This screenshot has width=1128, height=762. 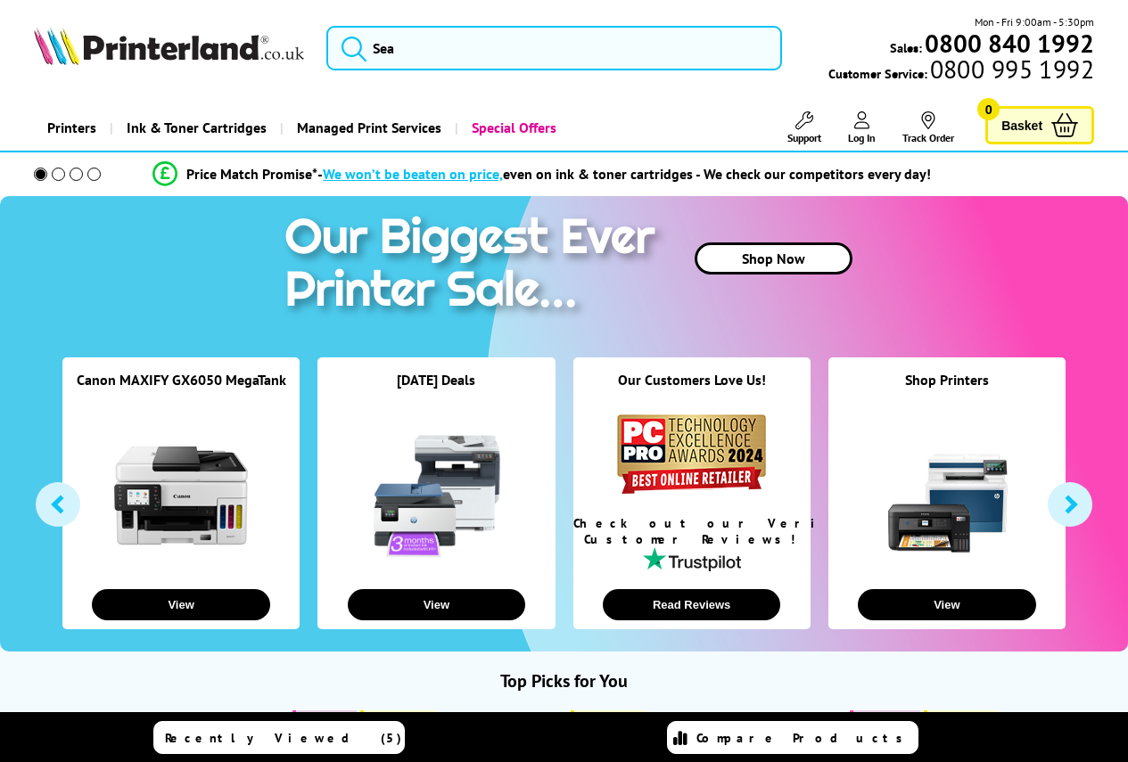 What do you see at coordinates (961, 71) in the screenshot?
I see `span: Customer Service:` at bounding box center [961, 71].